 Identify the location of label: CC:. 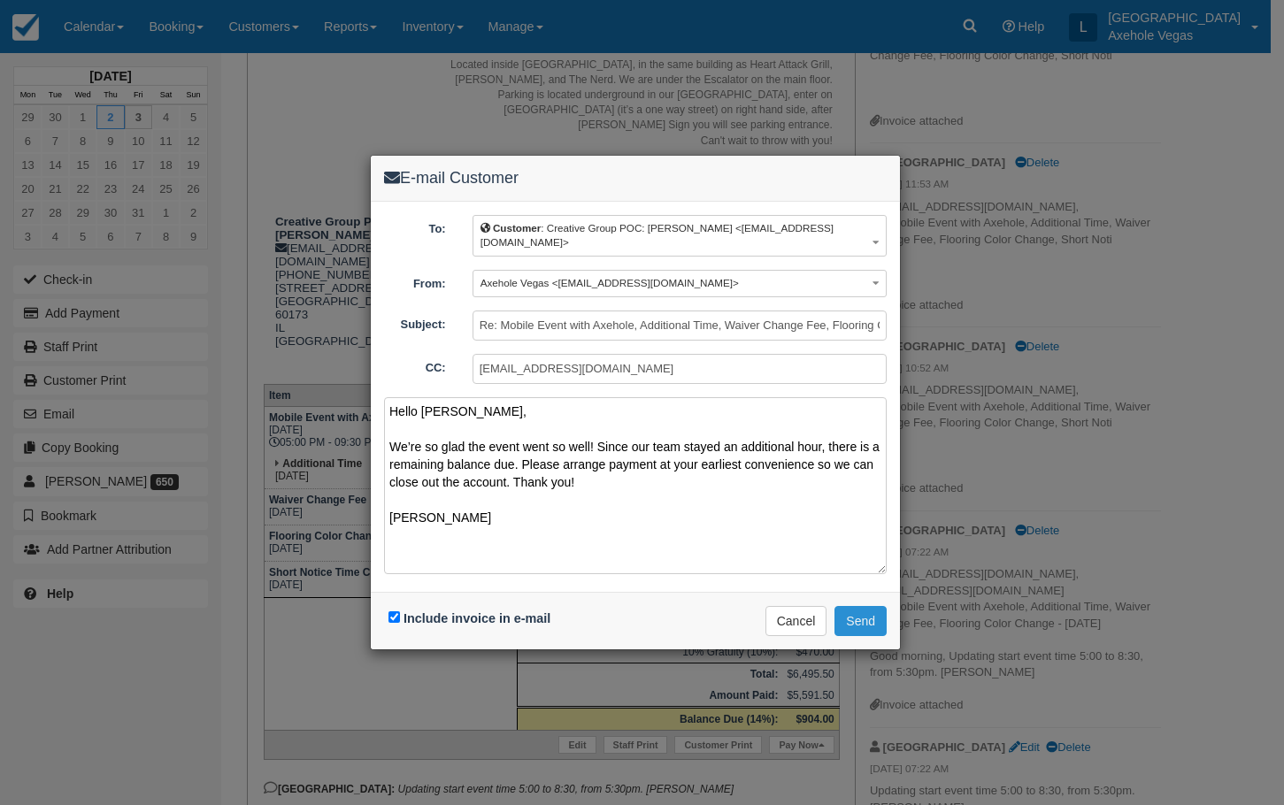
(415, 365).